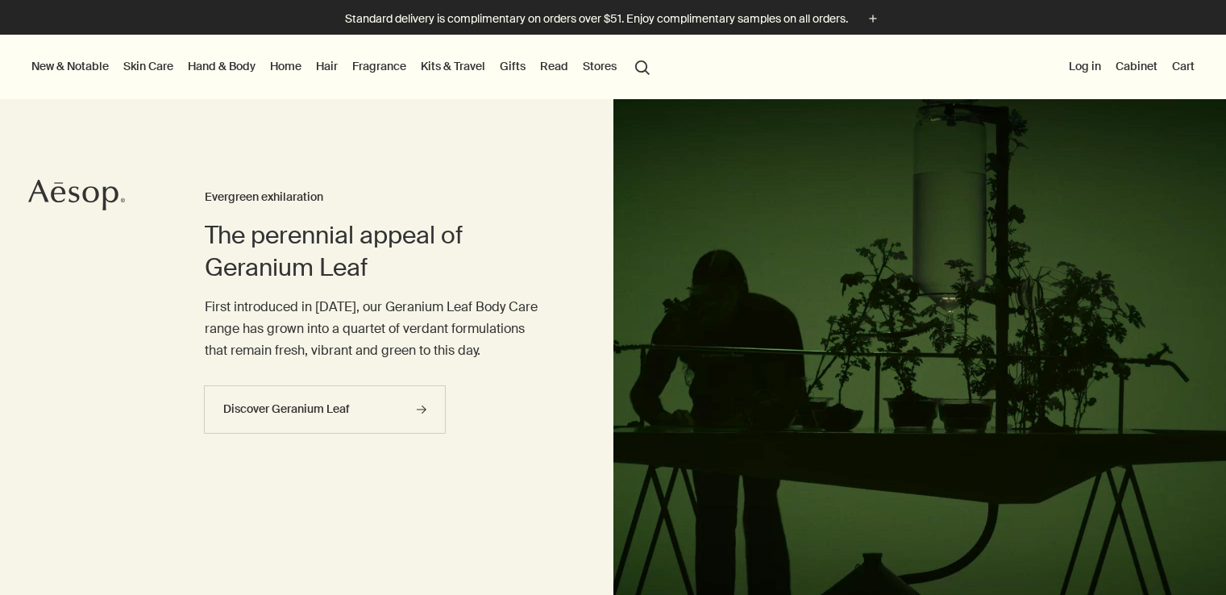 Image resolution: width=1226 pixels, height=595 pixels. What do you see at coordinates (596, 19) in the screenshot?
I see `p: Standard delivery is complimentary on orders over $51. Enjoy complimentary samples on all orders.` at bounding box center [596, 19].